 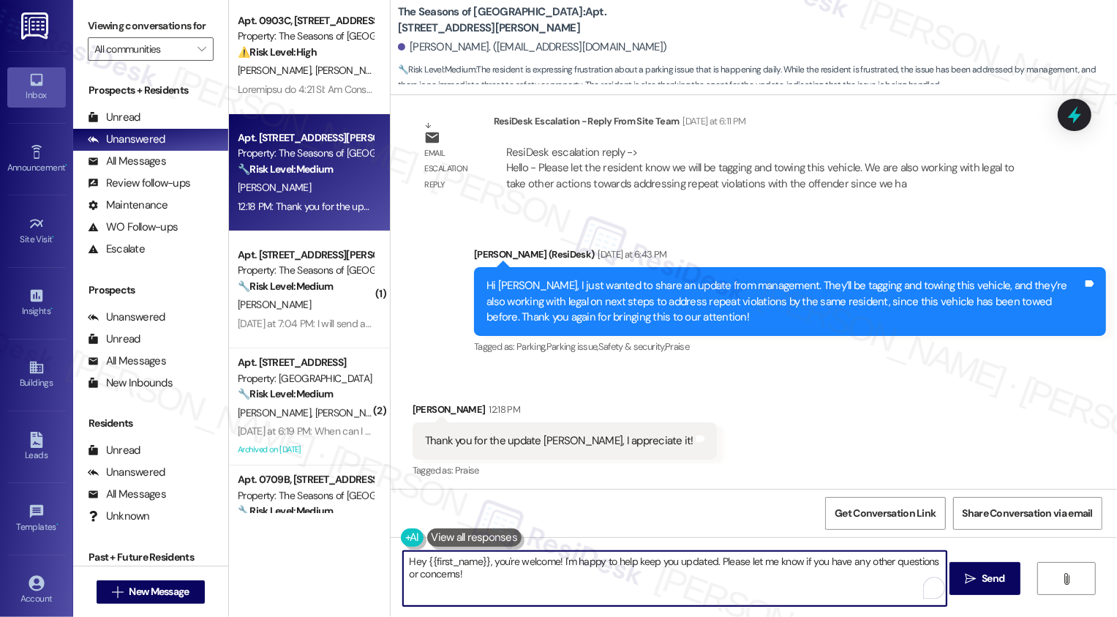 I want to click on button: New Message, so click(x=151, y=592).